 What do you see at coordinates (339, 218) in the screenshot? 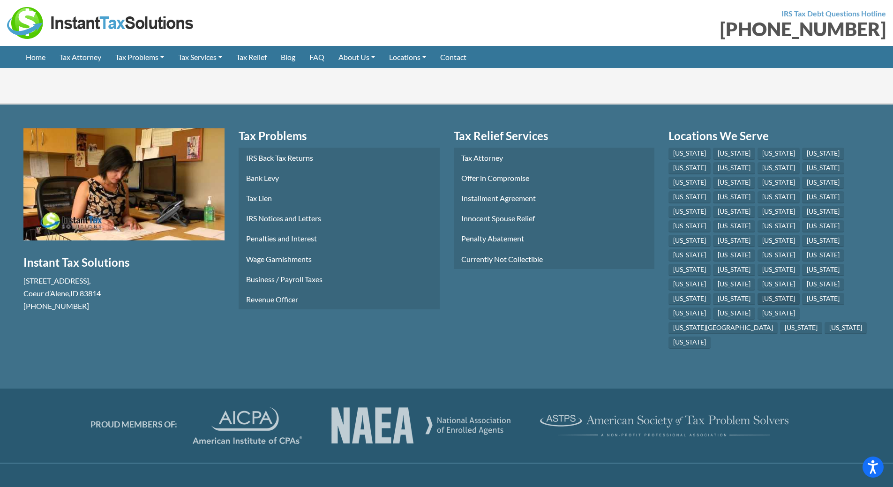
I see `a: IRS Notices and Letters` at bounding box center [339, 218].